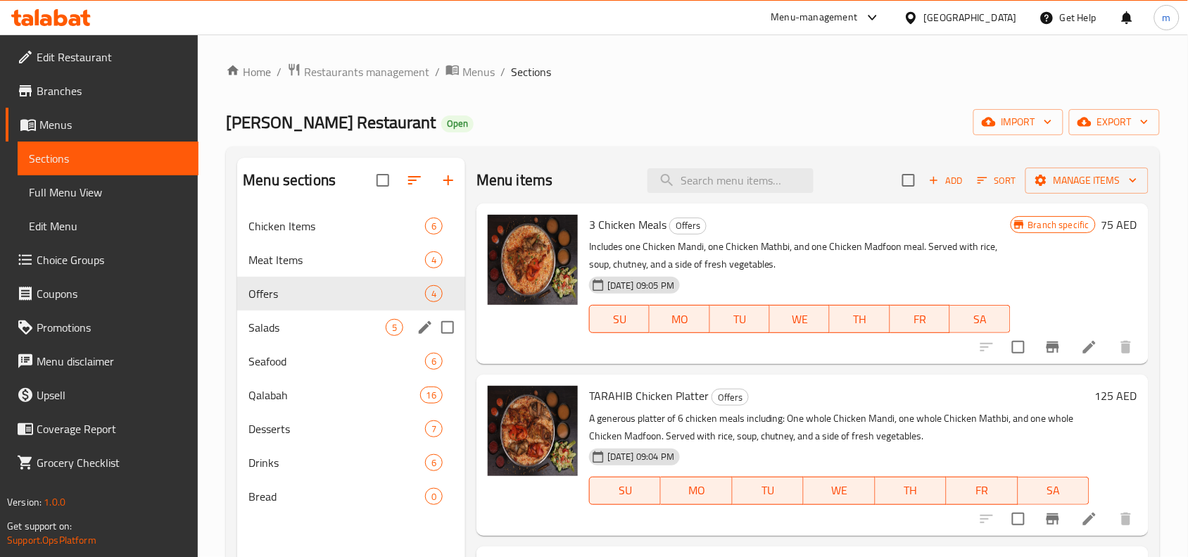  Describe the element at coordinates (24, 502) in the screenshot. I see `span: Version:` at that location.